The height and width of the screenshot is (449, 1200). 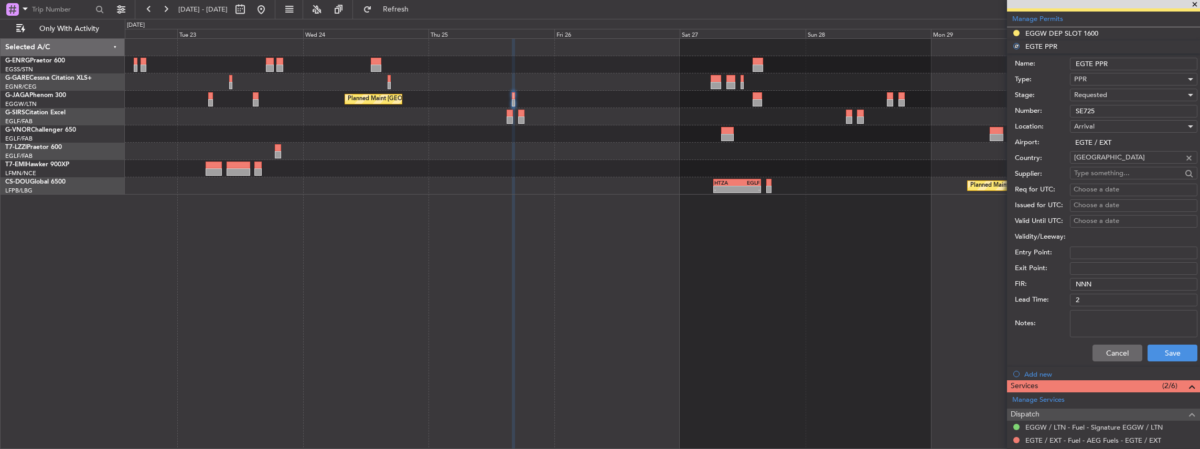 I want to click on a: G-ENRGPraetor 600, so click(x=35, y=61).